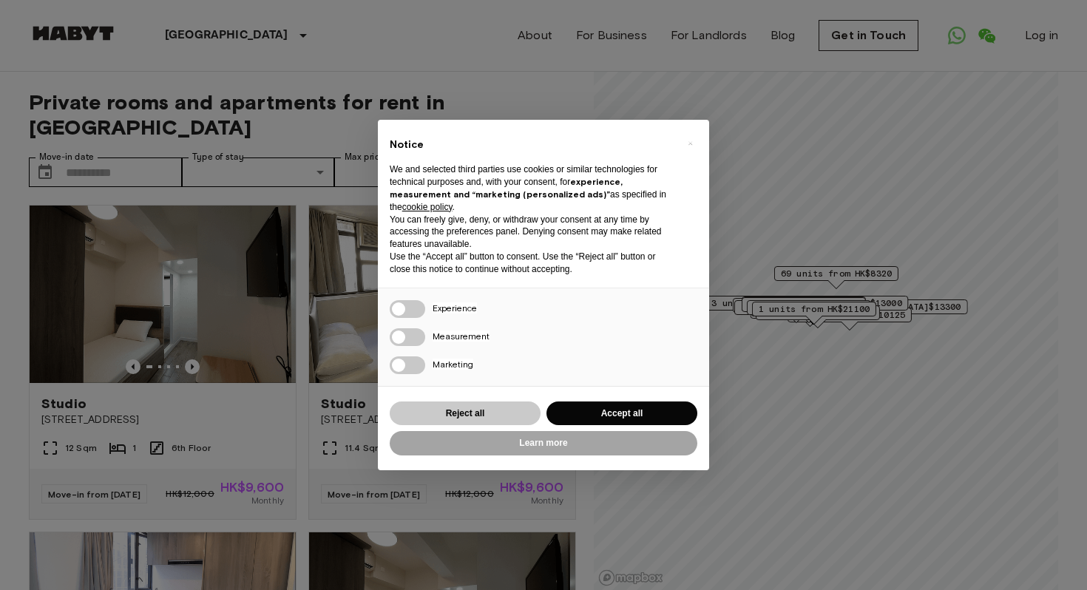 The height and width of the screenshot is (590, 1087). I want to click on span: Marketing, so click(452, 364).